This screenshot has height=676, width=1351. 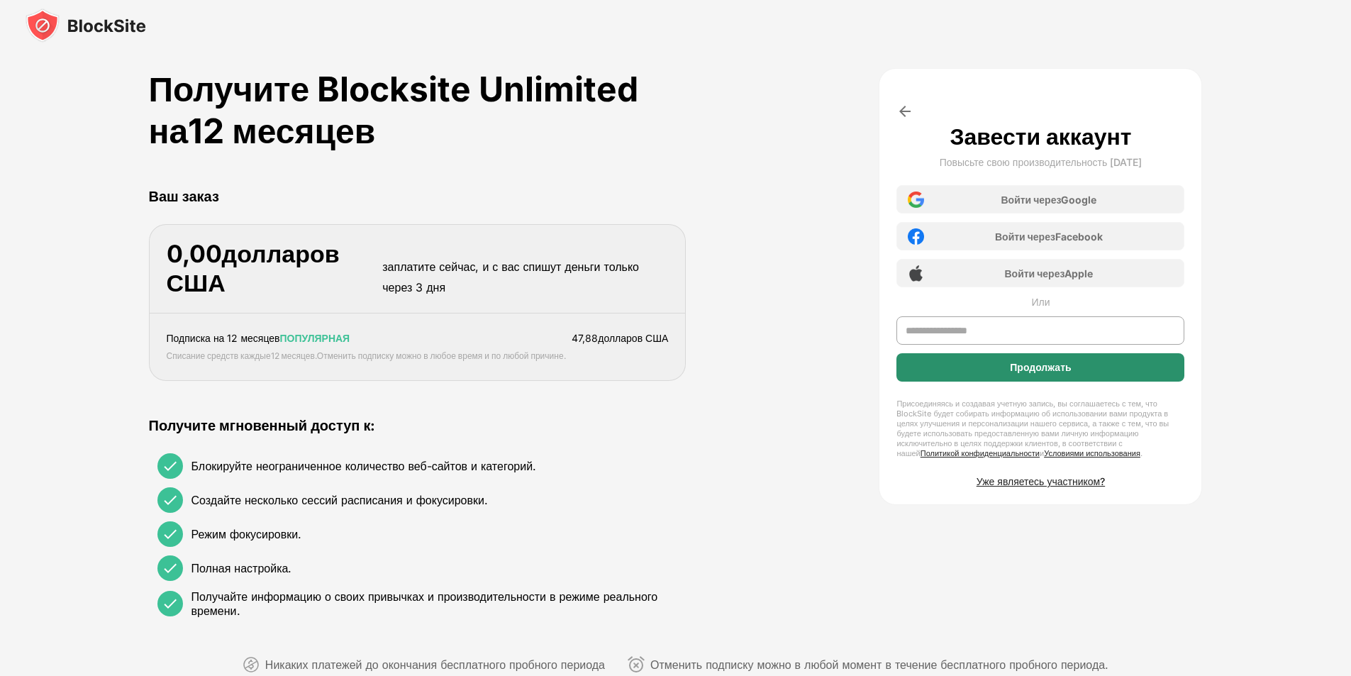 I want to click on font: Ваш заказ, so click(x=184, y=196).